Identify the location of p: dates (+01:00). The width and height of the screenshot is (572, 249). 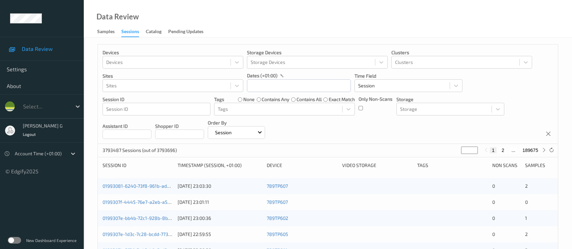
(262, 76).